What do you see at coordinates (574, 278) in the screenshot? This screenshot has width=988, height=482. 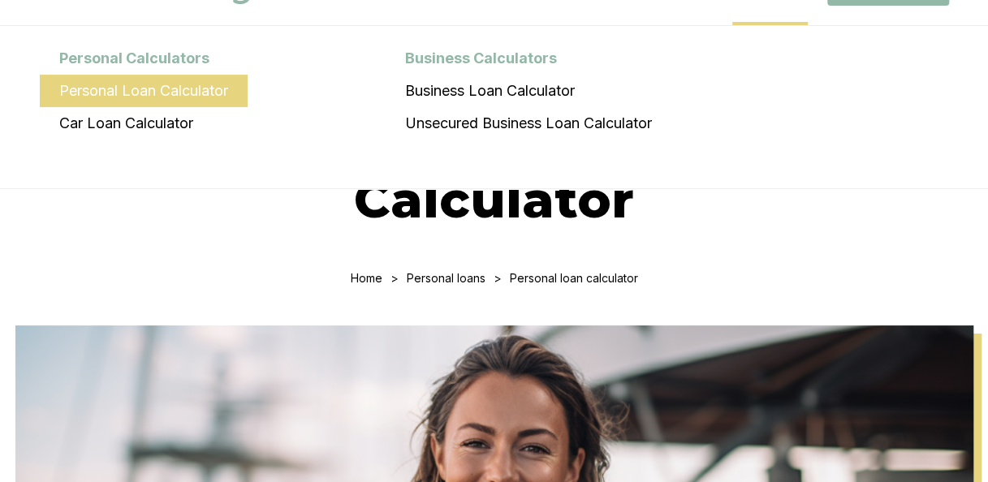 I see `div: Personal loan calculator` at bounding box center [574, 278].